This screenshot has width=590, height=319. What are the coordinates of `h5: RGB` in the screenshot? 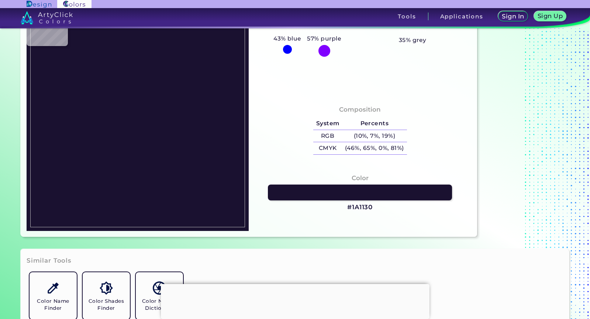 It's located at (328, 136).